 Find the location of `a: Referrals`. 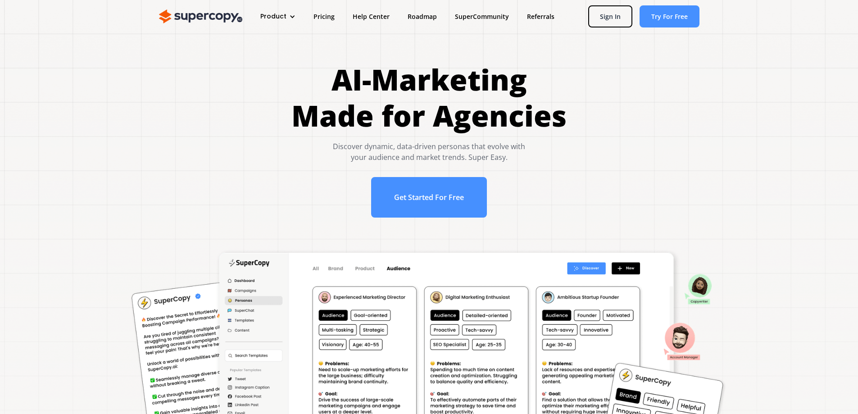

a: Referrals is located at coordinates (541, 16).